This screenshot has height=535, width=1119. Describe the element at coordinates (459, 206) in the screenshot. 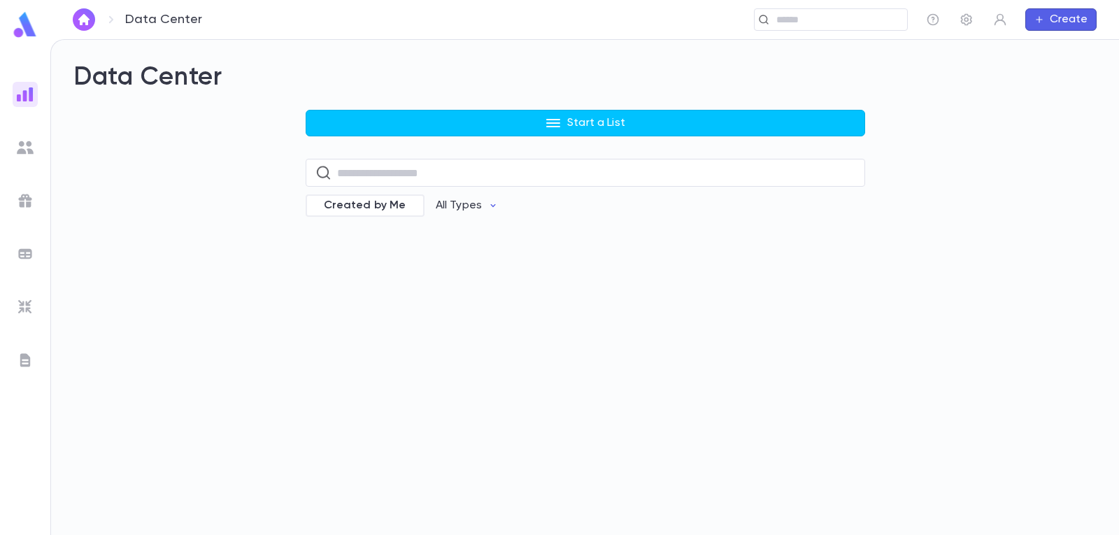

I see `p: All Types` at that location.